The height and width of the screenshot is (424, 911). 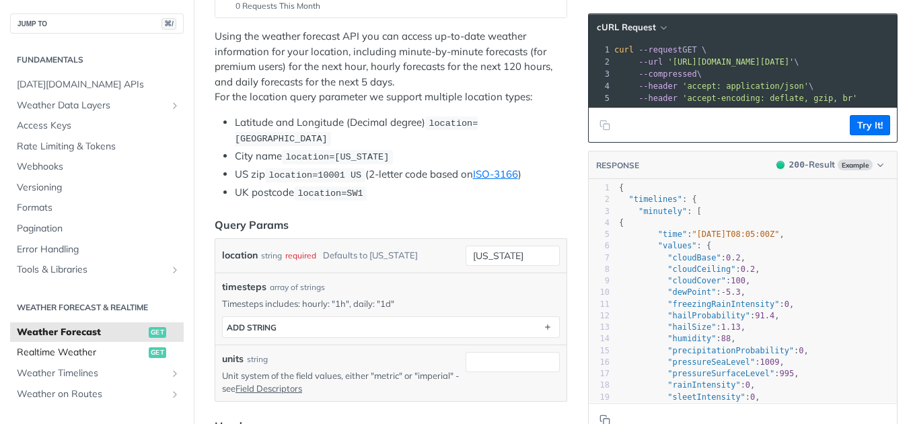 What do you see at coordinates (658, 98) in the screenshot?
I see `span: --header` at bounding box center [658, 98].